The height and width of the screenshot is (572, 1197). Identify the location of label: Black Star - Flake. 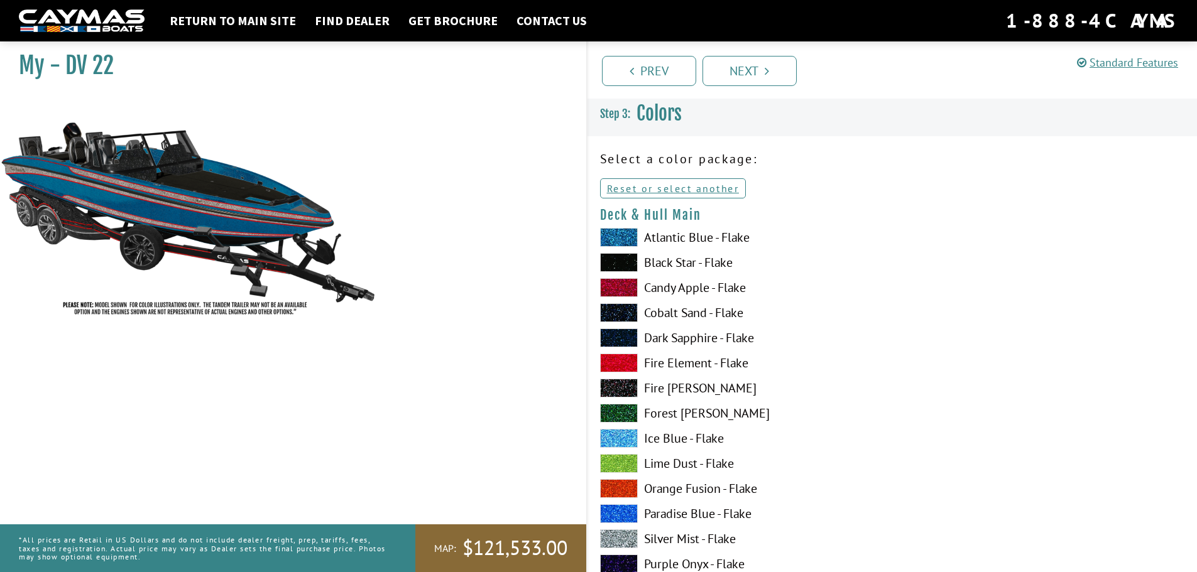
(739, 263).